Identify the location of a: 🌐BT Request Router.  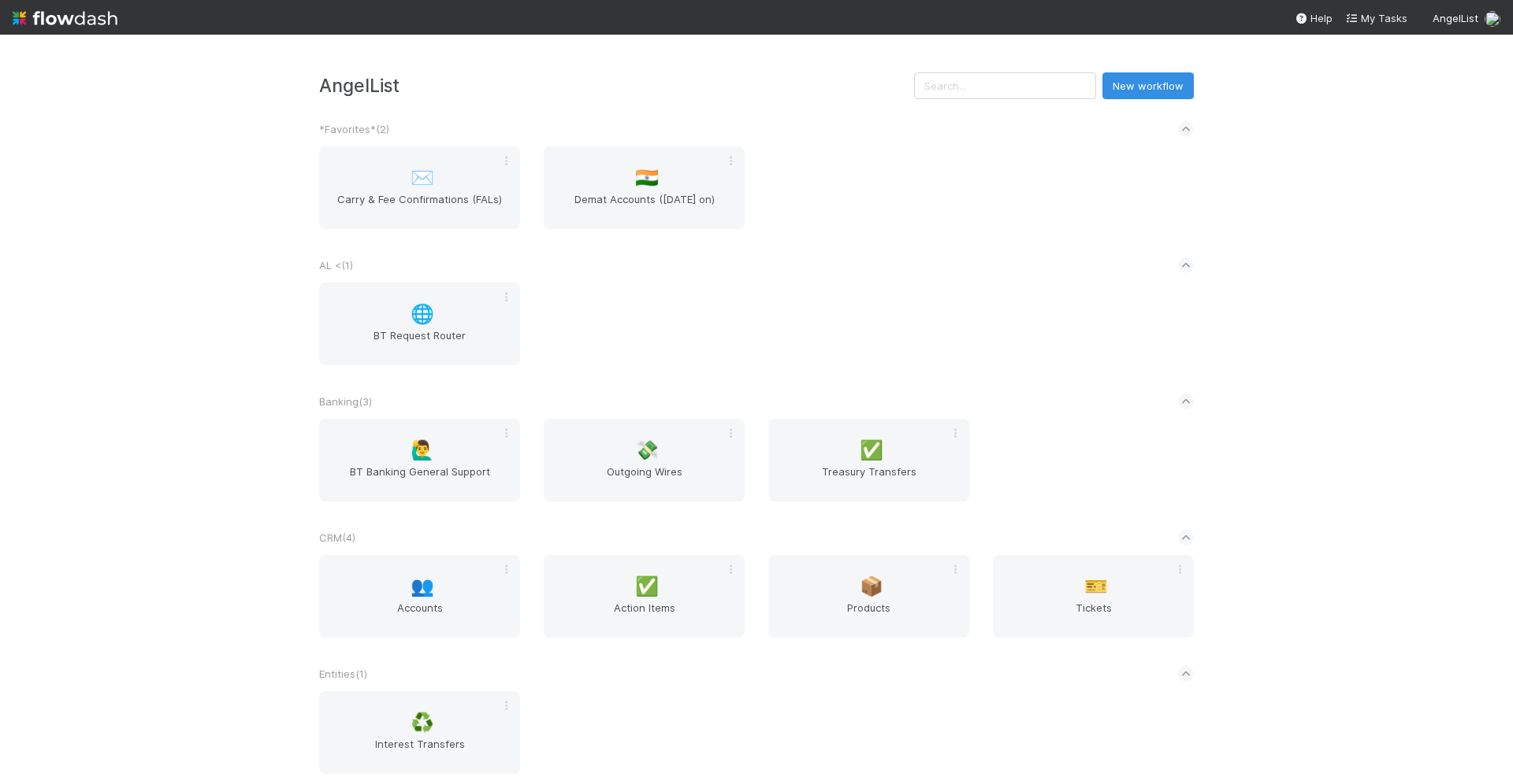
(419, 324).